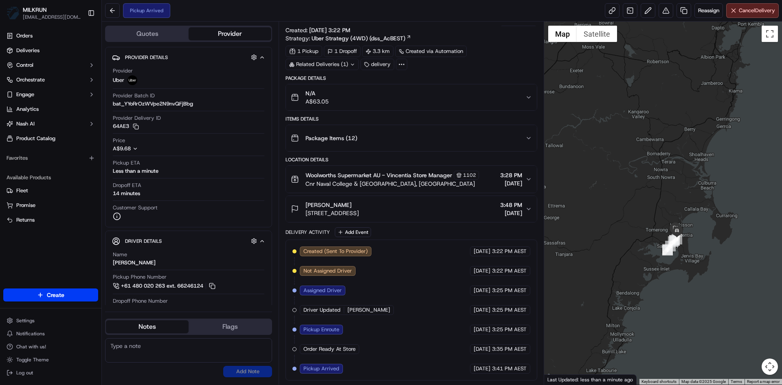 This screenshot has height=385, width=782. What do you see at coordinates (560, 379) in the screenshot?
I see `a: Open this area in Google Maps (opens a new window)` at bounding box center [560, 379].